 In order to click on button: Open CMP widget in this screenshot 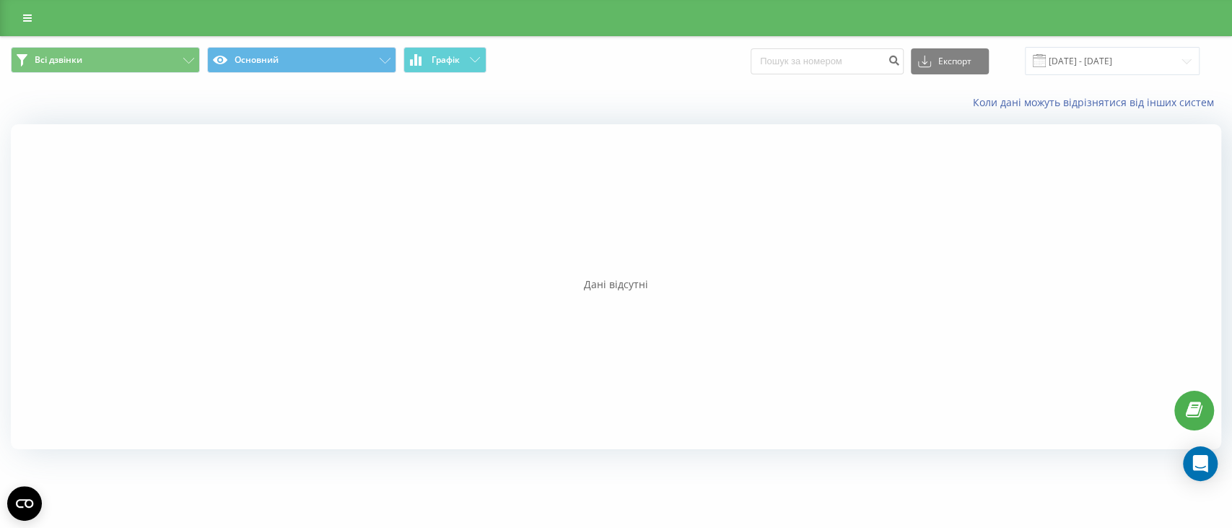, I will do `click(25, 503)`.